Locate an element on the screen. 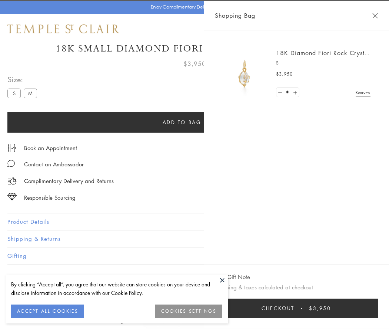 Image resolution: width=389 pixels, height=329 pixels. span: Shopping Bag is located at coordinates (235, 16).